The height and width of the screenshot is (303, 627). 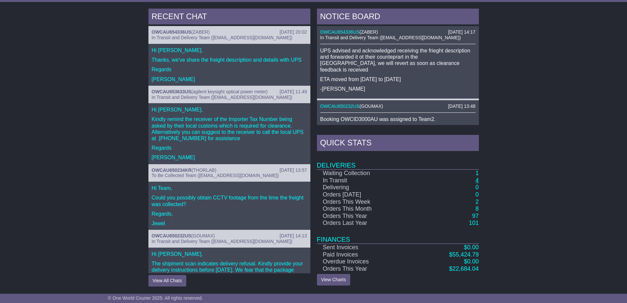 I want to click on a: 4, so click(x=477, y=180).